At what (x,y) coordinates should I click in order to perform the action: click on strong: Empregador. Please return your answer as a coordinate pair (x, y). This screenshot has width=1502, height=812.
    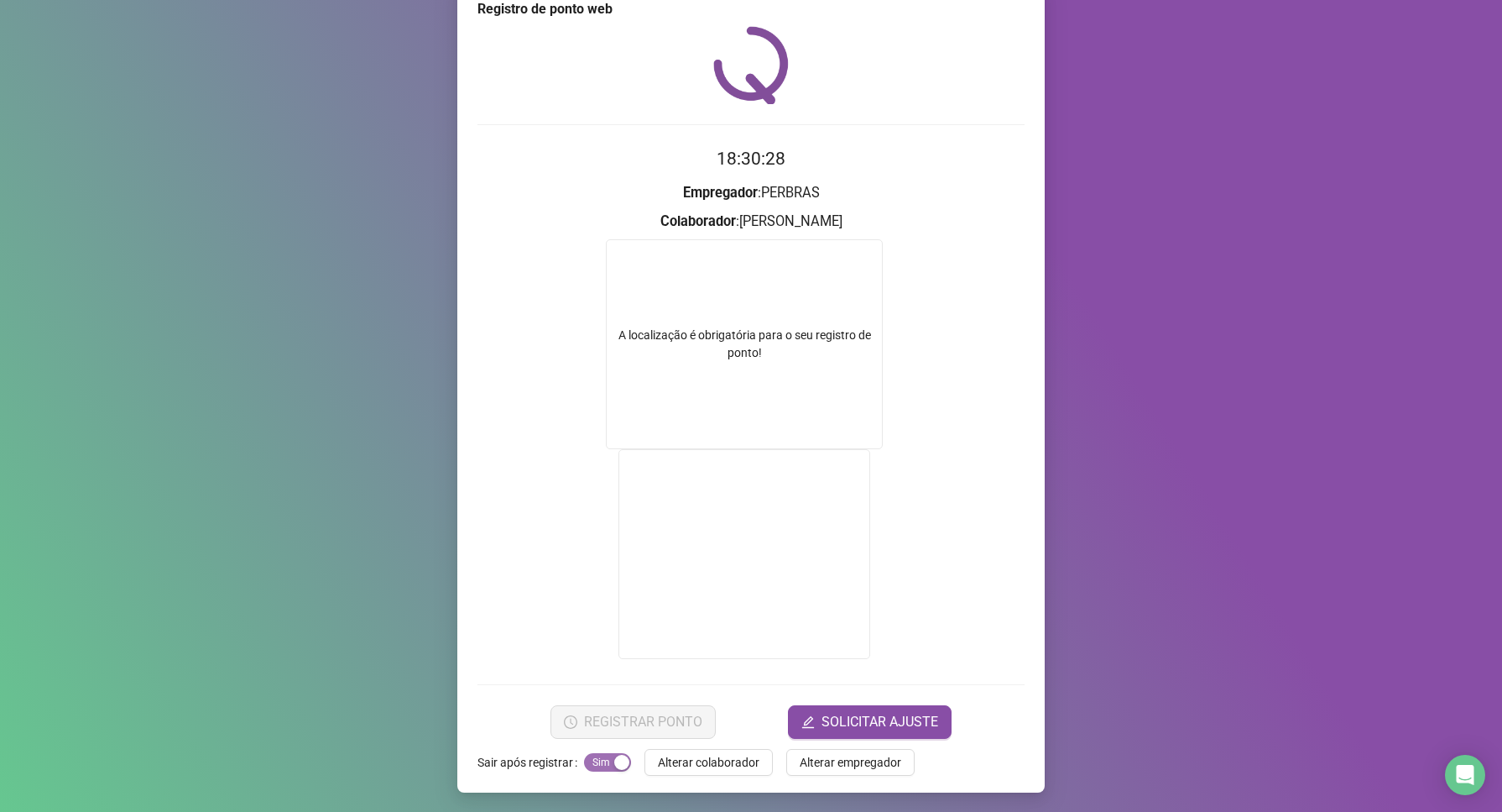
    Looking at the image, I should click on (720, 192).